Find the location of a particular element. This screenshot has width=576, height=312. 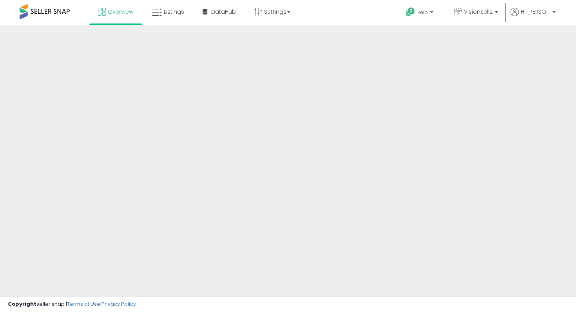

div: seller snap | | is located at coordinates (72, 304).